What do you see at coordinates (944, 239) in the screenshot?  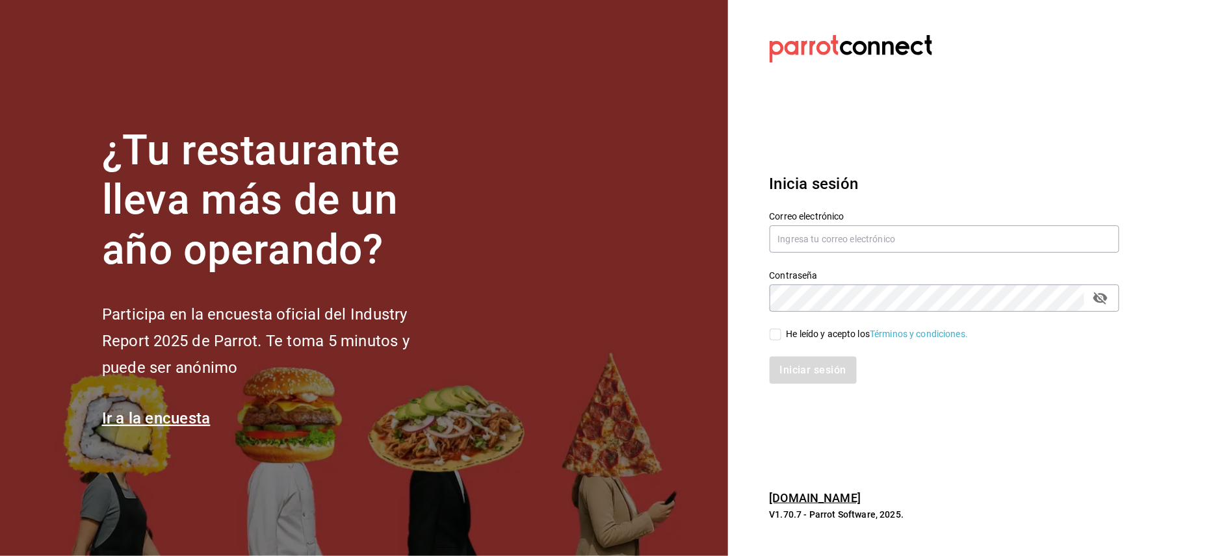 I see `input: Ingresa tu correo electrónico` at bounding box center [944, 239].